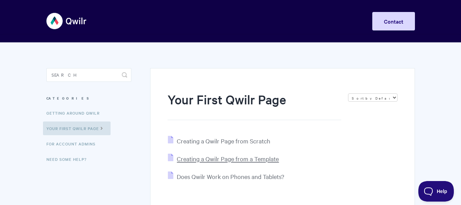 Image resolution: width=461 pixels, height=205 pixels. Describe the element at coordinates (89, 75) in the screenshot. I see `input: Search` at that location.